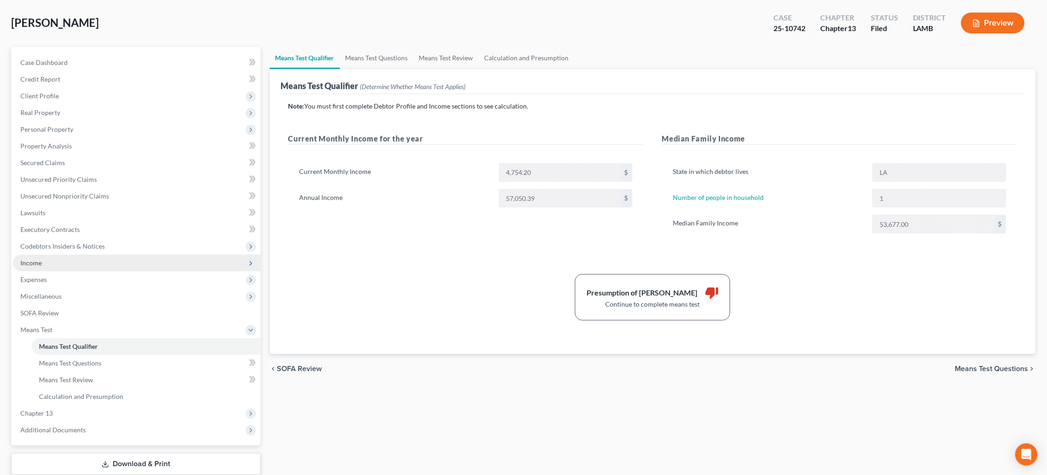  What do you see at coordinates (413, 86) in the screenshot?
I see `span: (Determine Whether Means Test Applies)` at bounding box center [413, 86].